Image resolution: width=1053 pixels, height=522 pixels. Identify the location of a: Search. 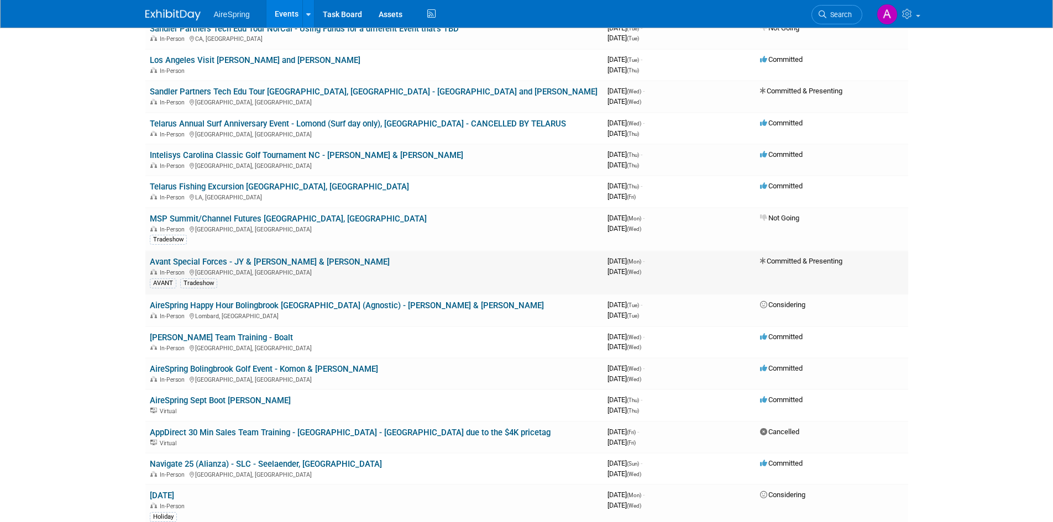
(837, 14).